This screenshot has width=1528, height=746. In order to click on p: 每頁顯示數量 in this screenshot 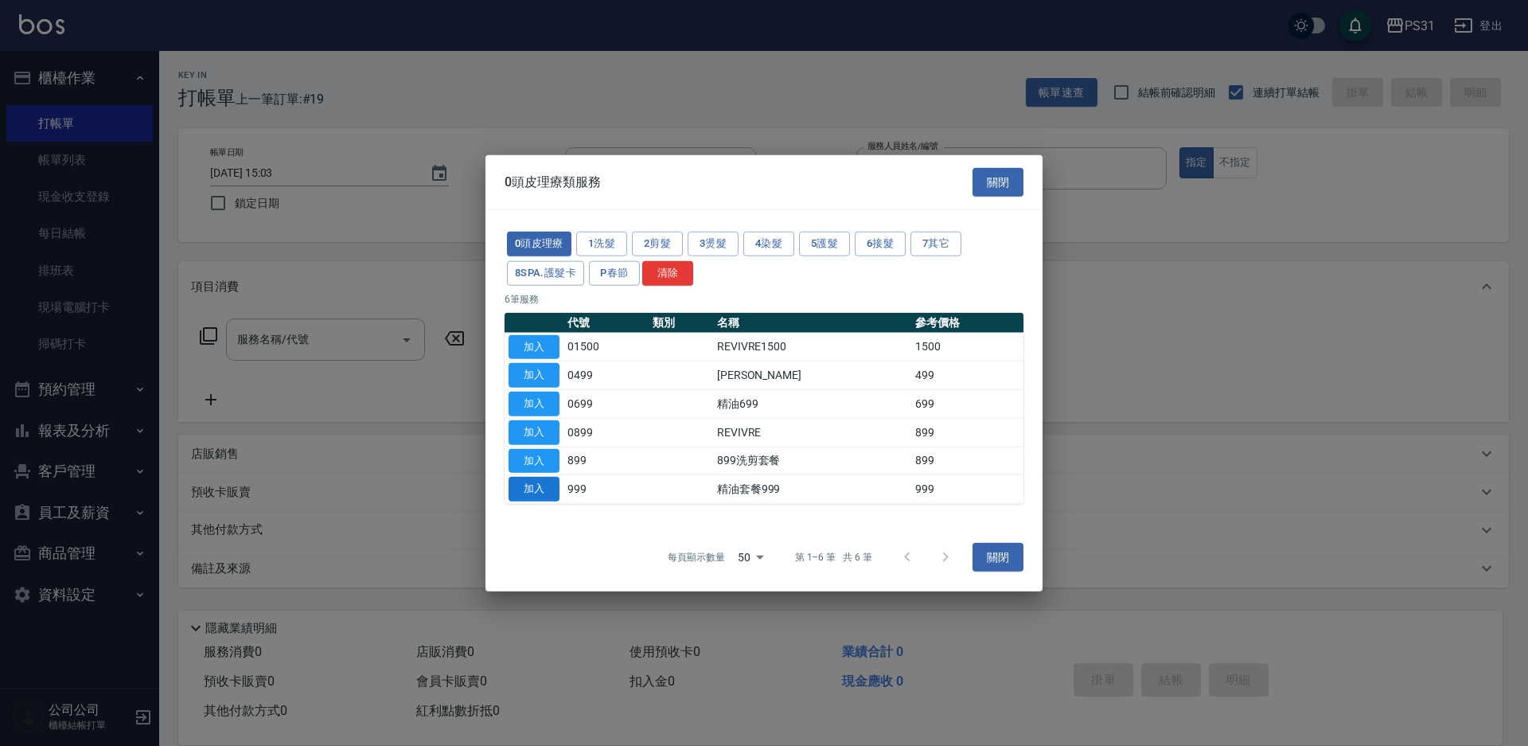, I will do `click(697, 557)`.